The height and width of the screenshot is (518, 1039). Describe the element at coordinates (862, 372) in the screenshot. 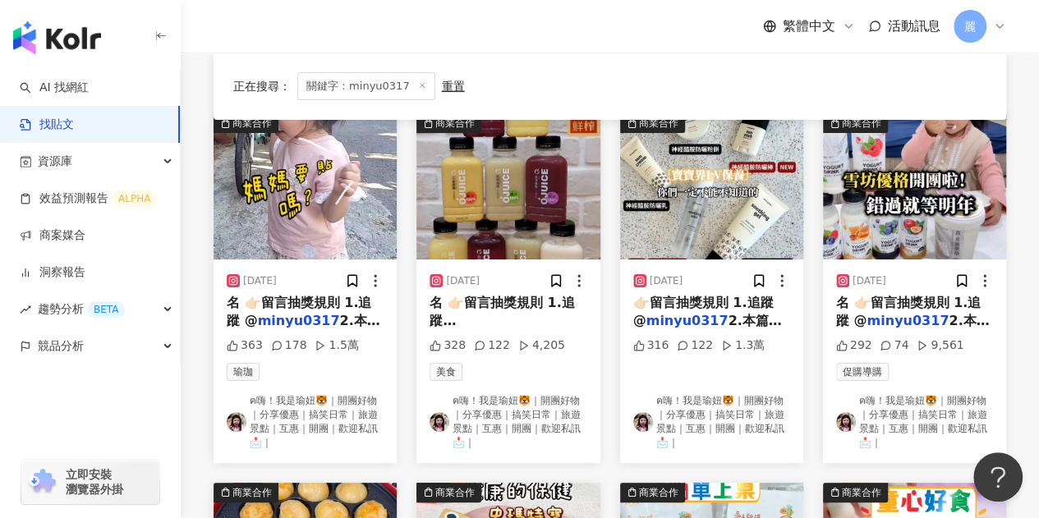

I see `span: 促購導購` at that location.